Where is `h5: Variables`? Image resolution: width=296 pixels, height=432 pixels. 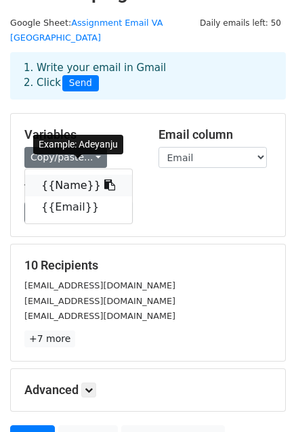 h5: Variables is located at coordinates (81, 135).